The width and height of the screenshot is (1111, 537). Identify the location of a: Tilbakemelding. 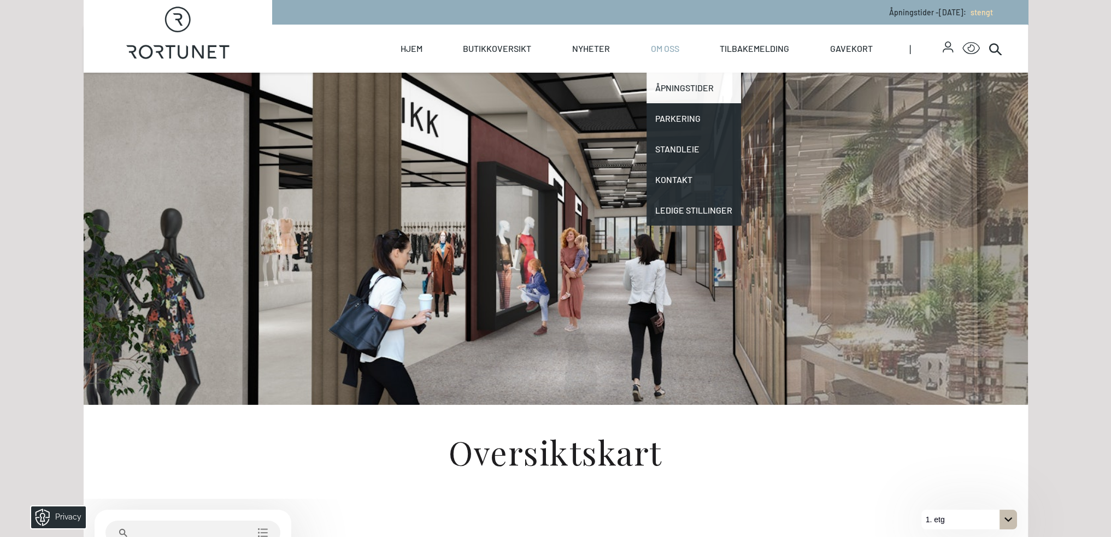
(754, 49).